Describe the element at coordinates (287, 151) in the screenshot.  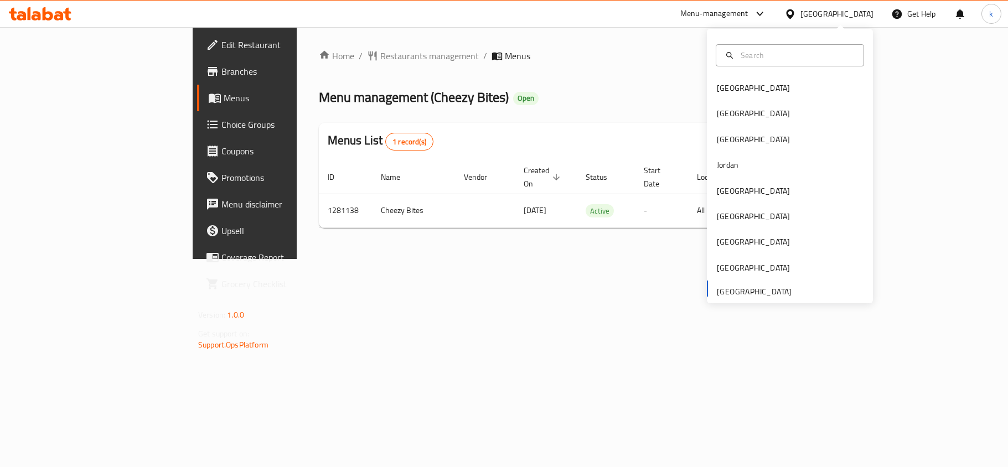
I see `span: Coupons` at that location.